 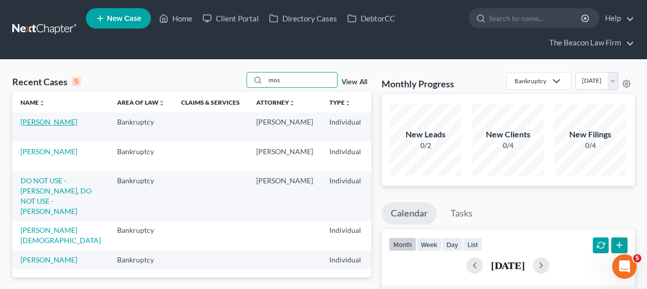 I want to click on div: 0/2, so click(x=425, y=146).